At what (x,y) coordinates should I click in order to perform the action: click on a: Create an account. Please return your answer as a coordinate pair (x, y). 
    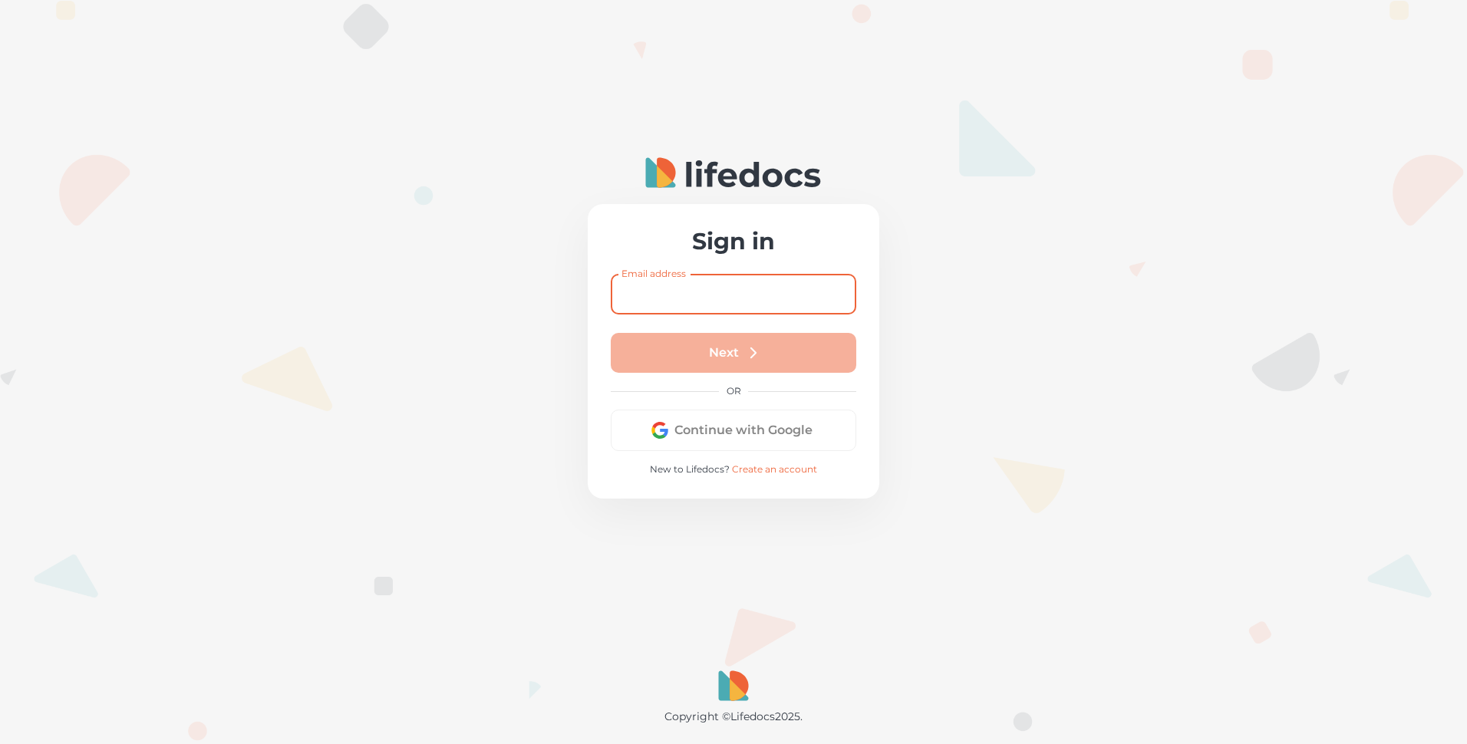
    Looking at the image, I should click on (774, 469).